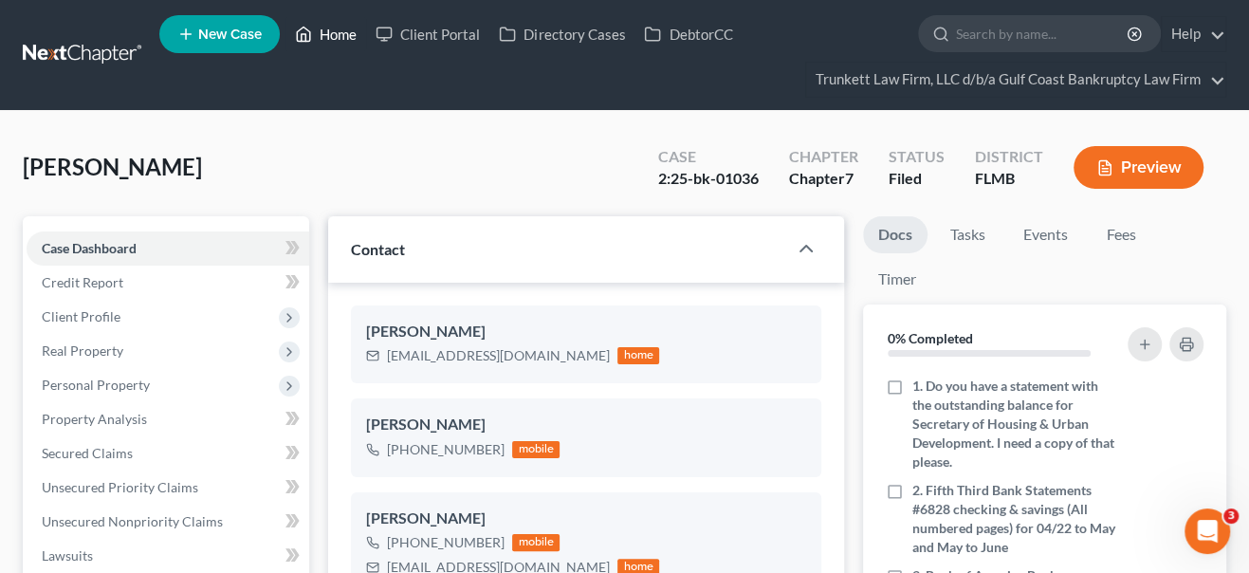 The height and width of the screenshot is (573, 1249). I want to click on strong: 0% Completed, so click(931, 338).